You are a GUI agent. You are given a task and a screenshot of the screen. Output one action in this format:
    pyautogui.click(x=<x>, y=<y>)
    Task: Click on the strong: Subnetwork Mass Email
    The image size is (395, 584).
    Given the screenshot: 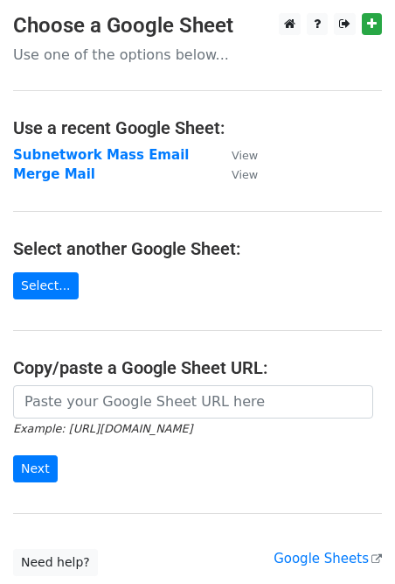 What is the action you would take?
    pyautogui.click(x=101, y=155)
    